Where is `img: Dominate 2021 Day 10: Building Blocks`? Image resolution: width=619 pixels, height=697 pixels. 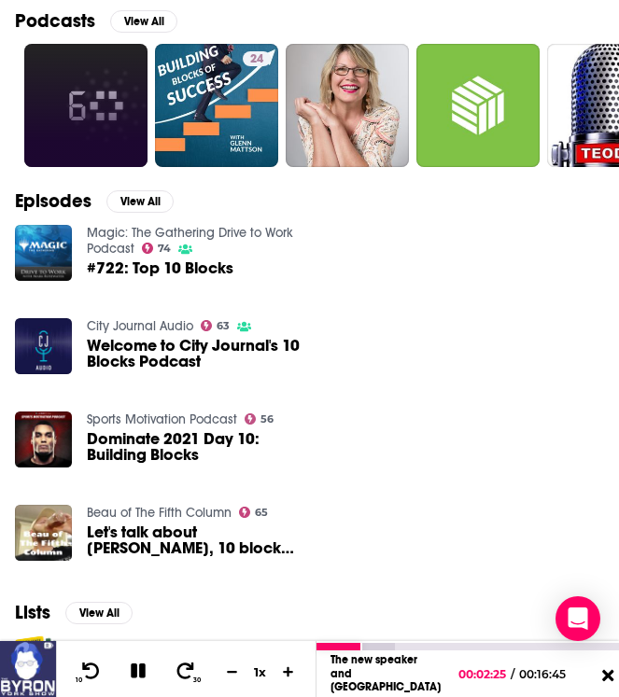
img: Dominate 2021 Day 10: Building Blocks is located at coordinates (43, 439).